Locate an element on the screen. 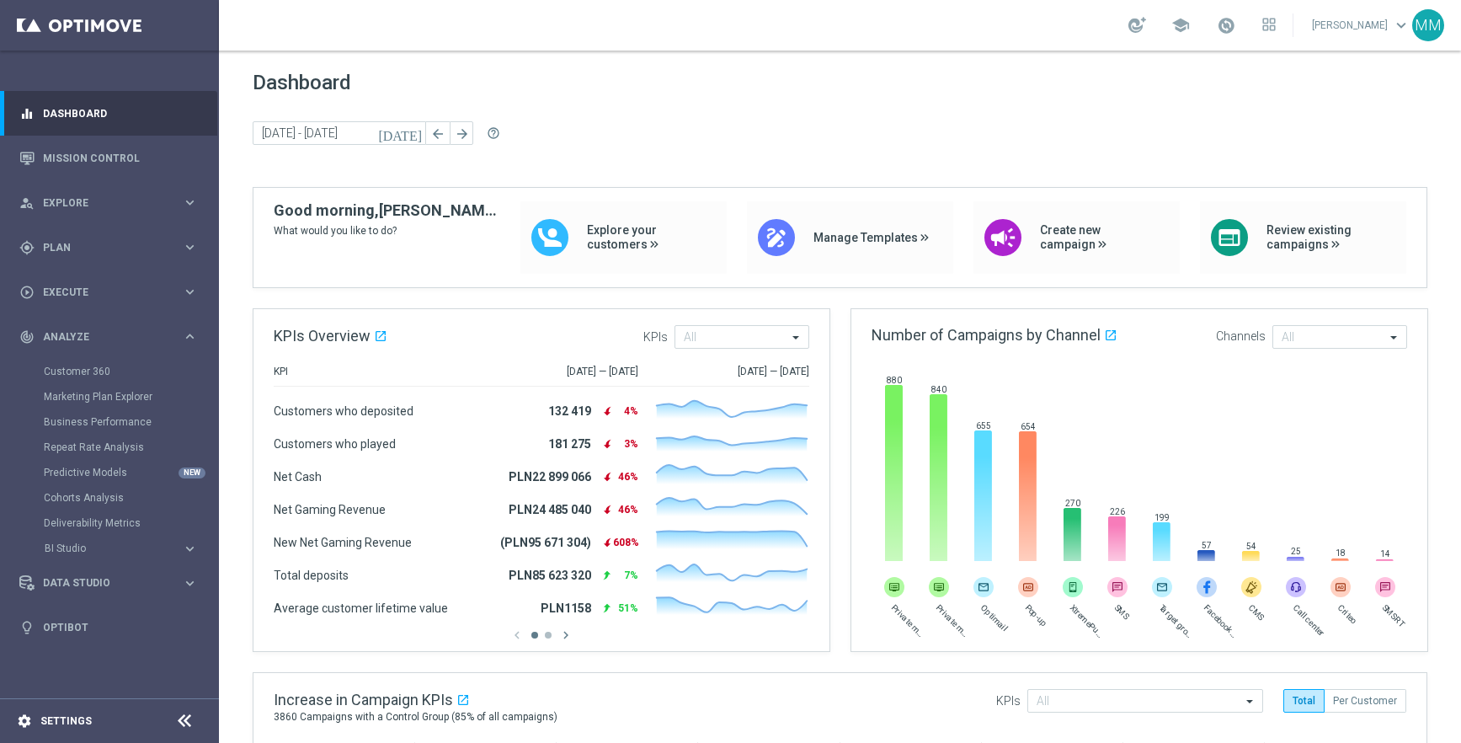 Image resolution: width=1461 pixels, height=743 pixels. div: Marketing Plan Explorer is located at coordinates (131, 397).